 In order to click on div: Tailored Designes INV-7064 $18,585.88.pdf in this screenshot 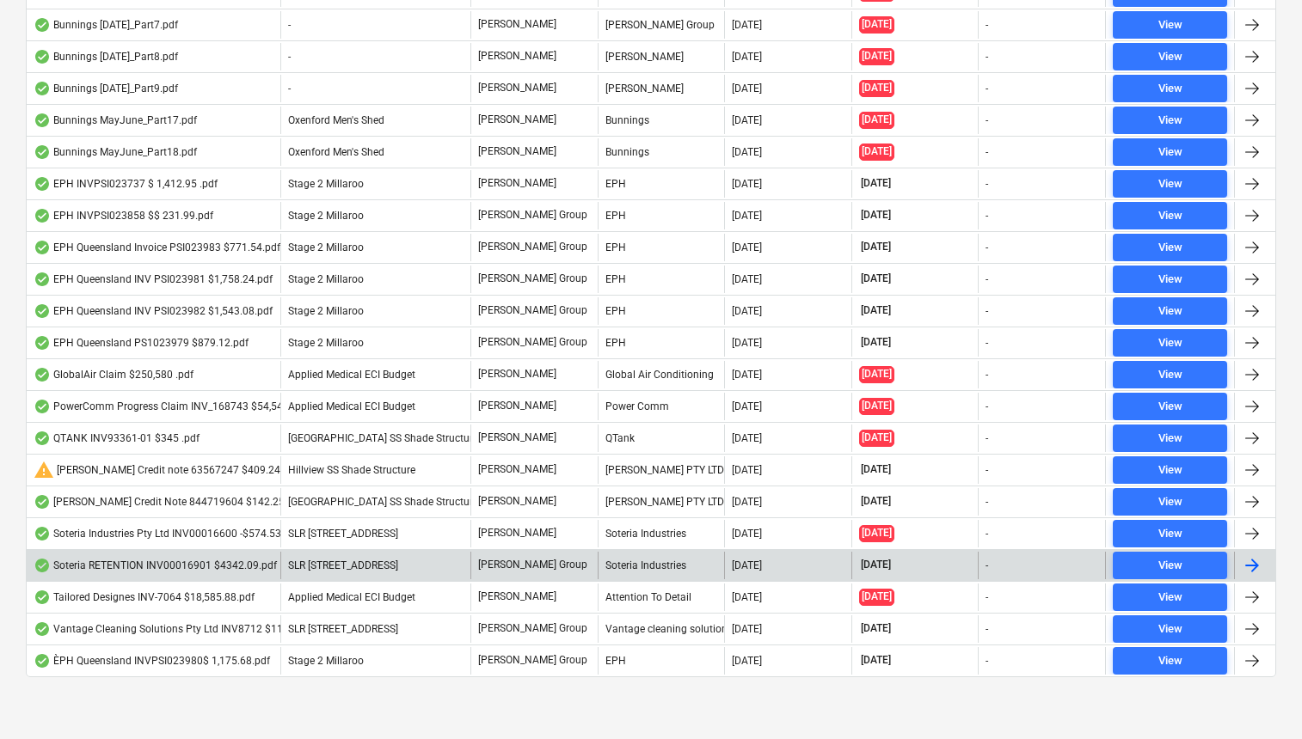, I will do `click(144, 597)`.